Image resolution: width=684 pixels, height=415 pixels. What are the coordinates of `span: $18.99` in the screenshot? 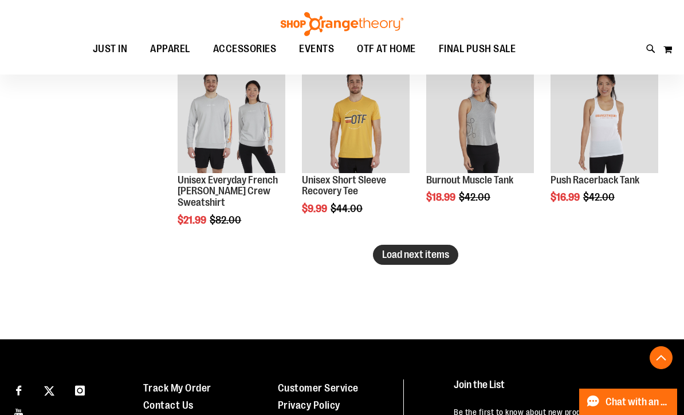 It's located at (442, 197).